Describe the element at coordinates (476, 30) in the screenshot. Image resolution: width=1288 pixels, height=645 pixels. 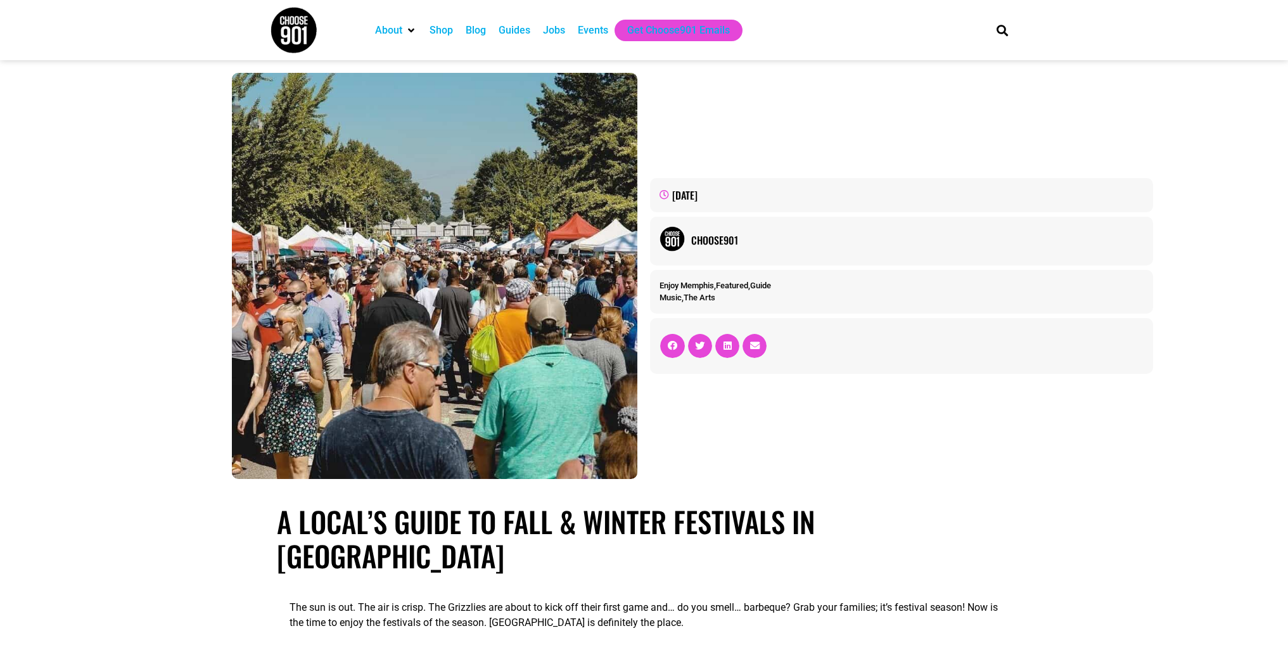
I see `div: Blog` at that location.